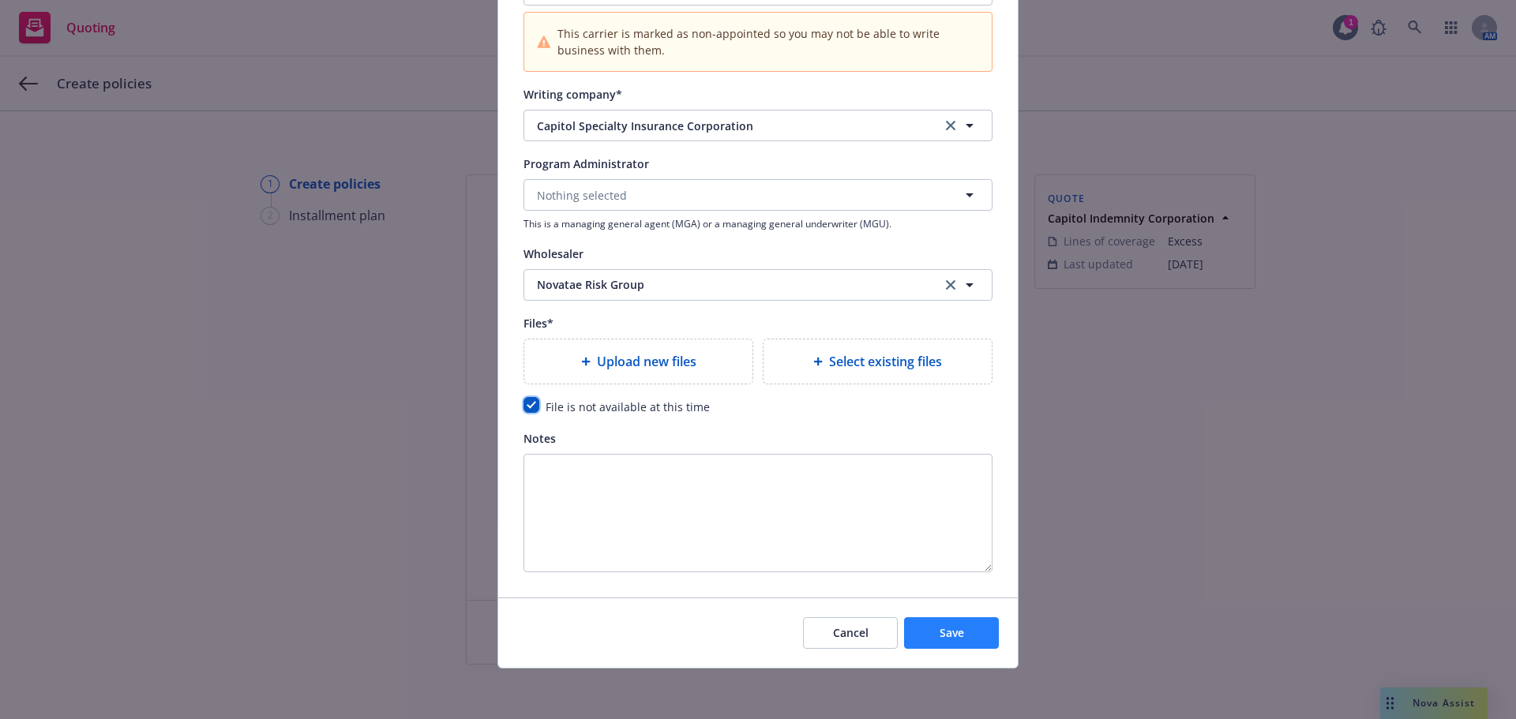 This screenshot has height=719, width=1516. I want to click on span: This carrier is marked as non-appointed so you may not be able to write business with them., so click(768, 42).